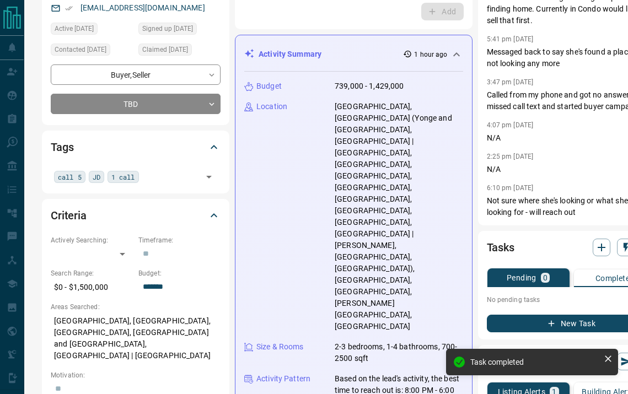  I want to click on h2: Tags, so click(62, 147).